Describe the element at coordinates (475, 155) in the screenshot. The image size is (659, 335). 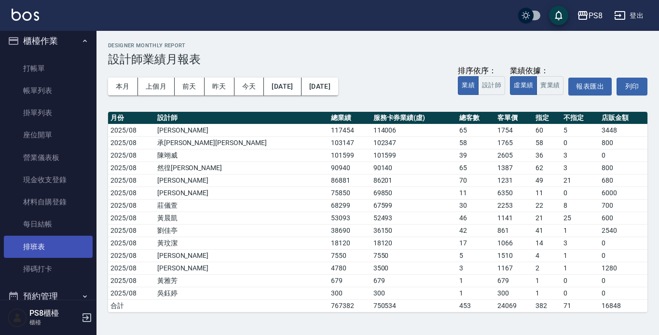
I see `td: 39` at that location.